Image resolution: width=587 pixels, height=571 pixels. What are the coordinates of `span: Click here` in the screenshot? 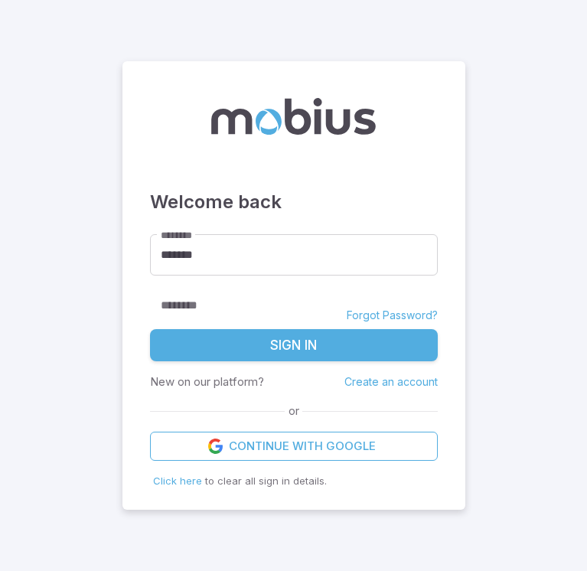 It's located at (177, 480).